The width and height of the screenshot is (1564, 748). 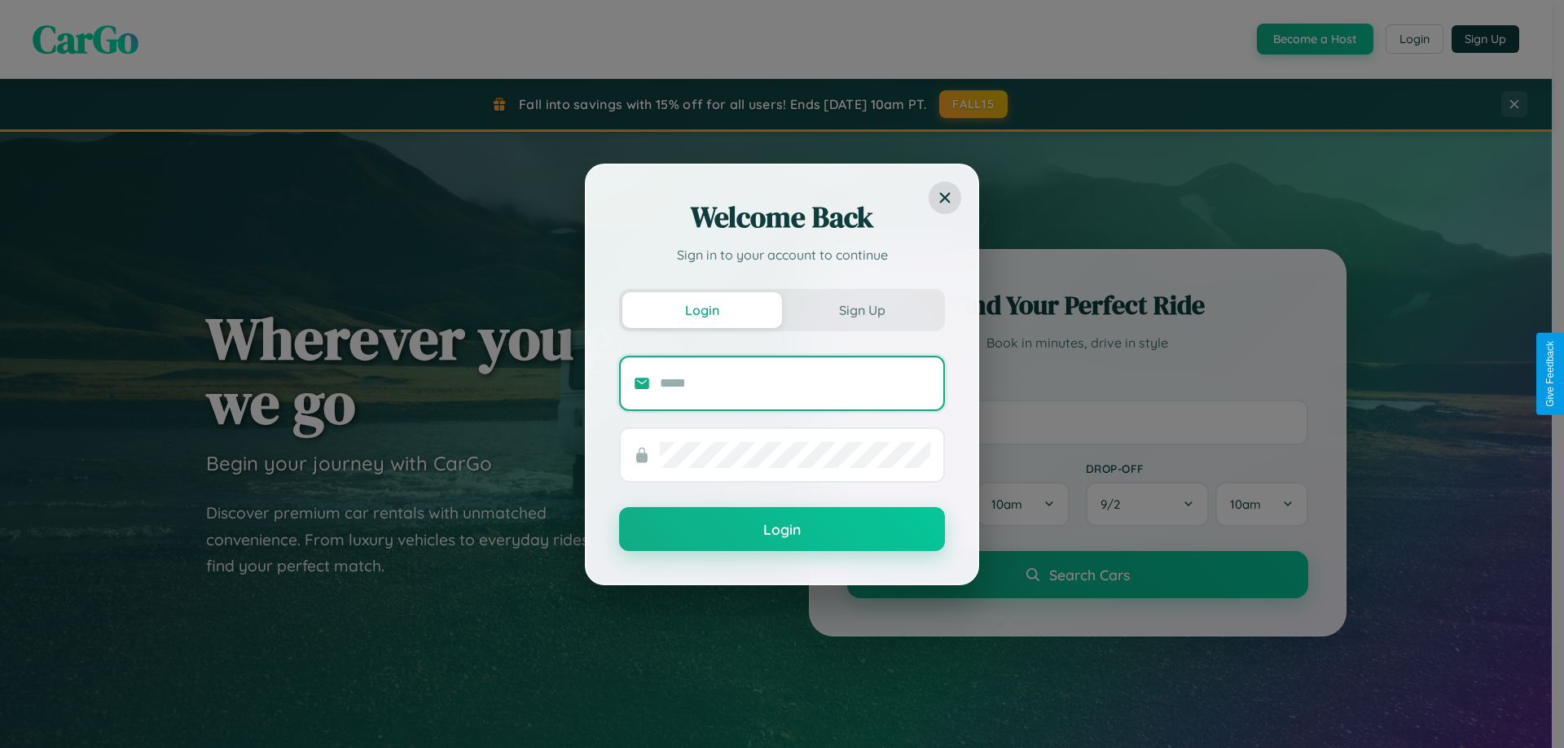 I want to click on h2: Welcome Back, so click(x=782, y=217).